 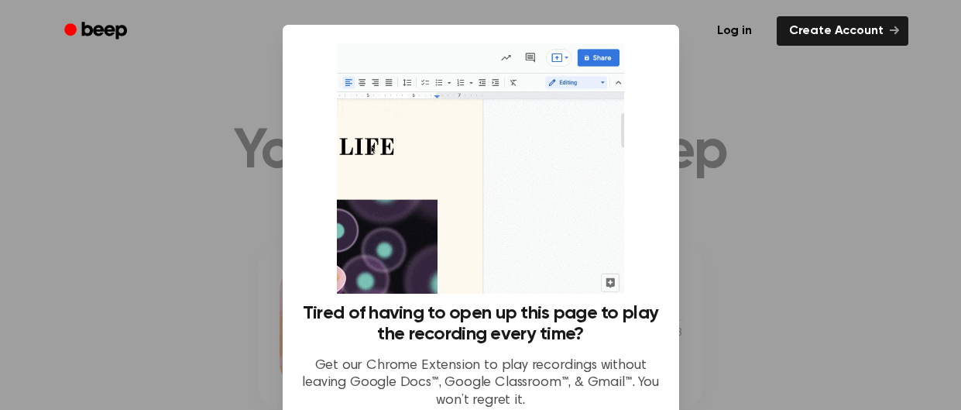 I want to click on p: Get our Chrome Extension to play recordings without leaving Google Docs™, Google Classroom™, & Gm..., so click(x=481, y=383).